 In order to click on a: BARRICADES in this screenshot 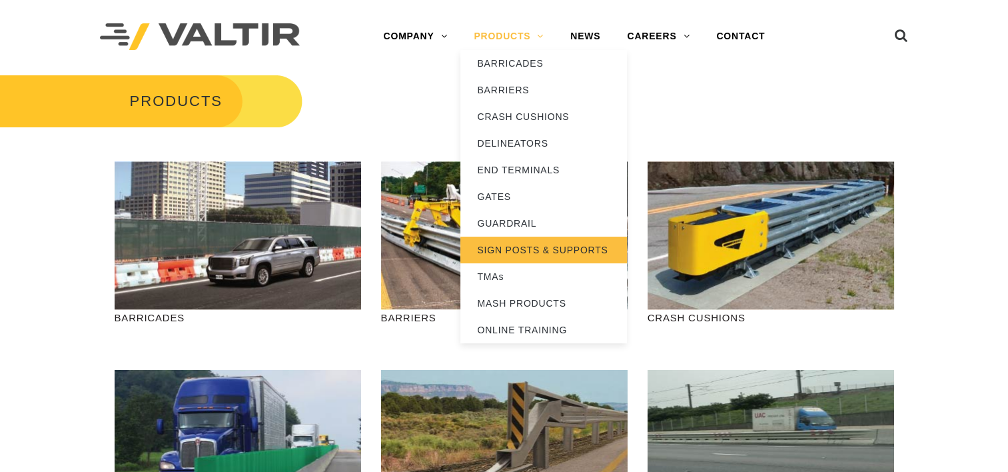, I will do `click(544, 63)`.